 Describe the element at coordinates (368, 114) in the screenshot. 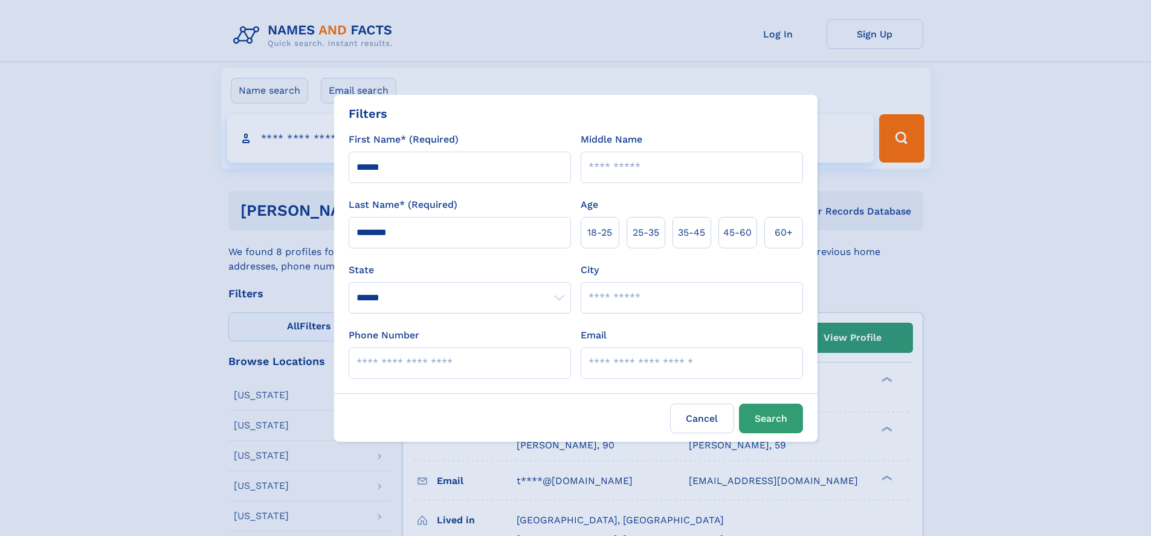

I see `div: Filters` at that location.